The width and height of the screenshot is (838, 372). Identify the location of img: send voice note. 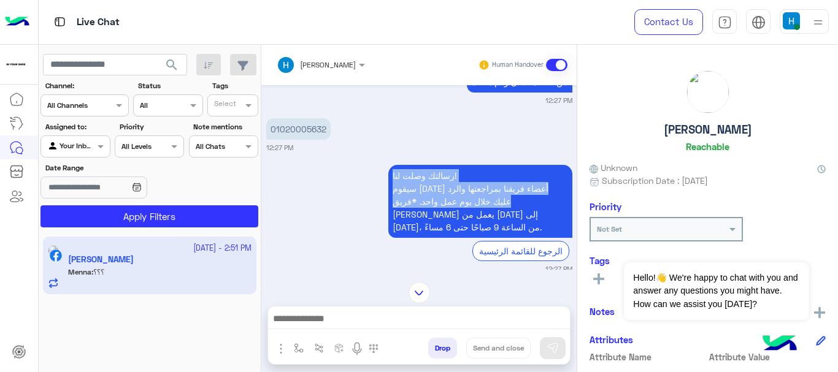
(357, 349).